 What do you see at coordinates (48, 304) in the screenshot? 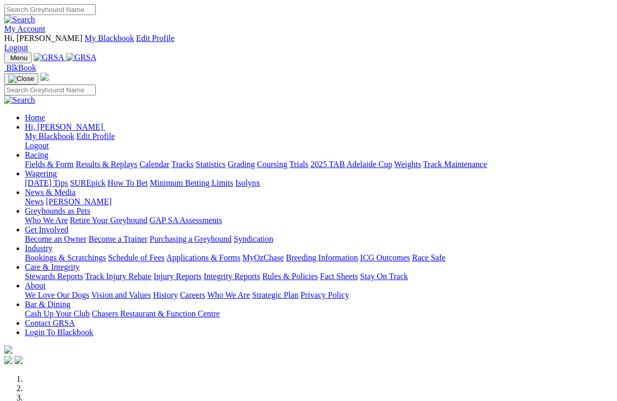
I see `a: Bar & Dining` at bounding box center [48, 304].